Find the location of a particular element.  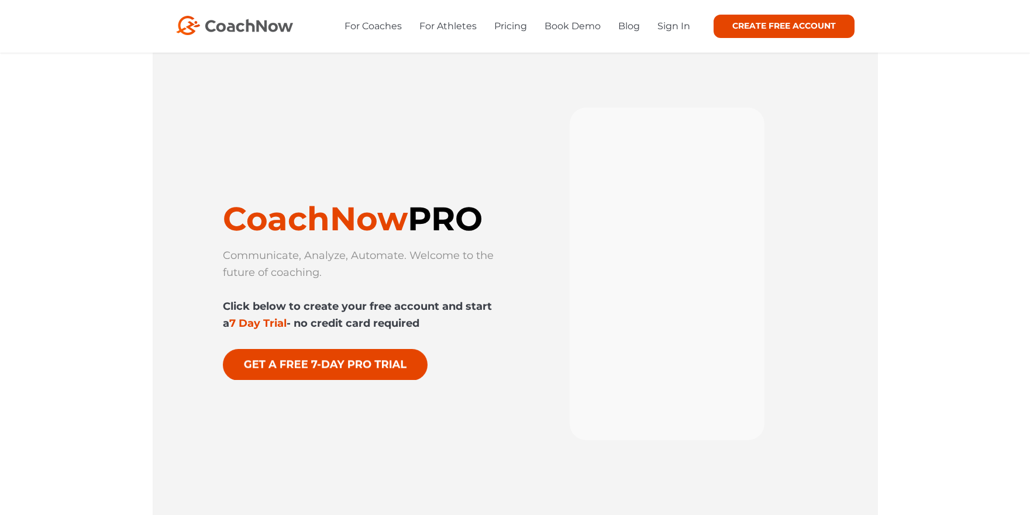

a: Book Demo is located at coordinates (573, 26).